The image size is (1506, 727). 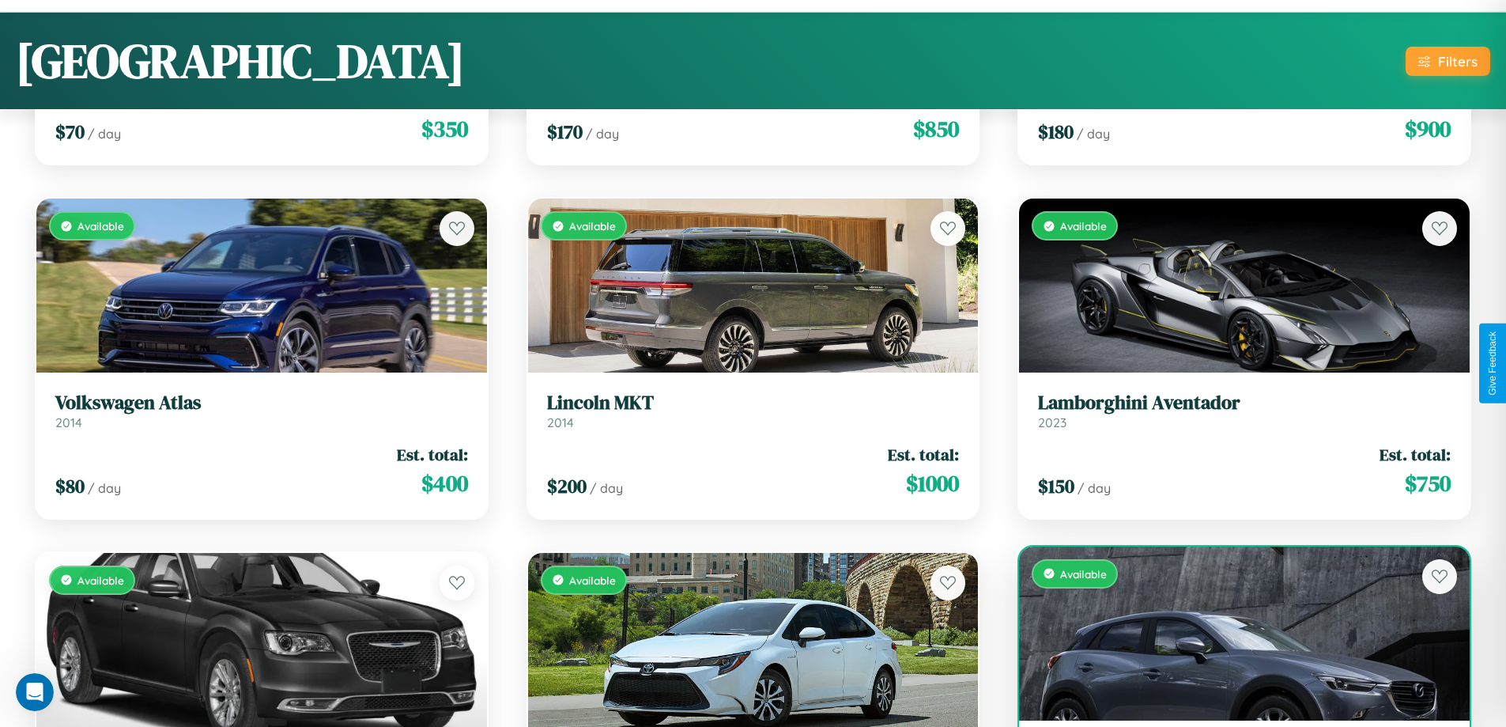 What do you see at coordinates (1056, 485) in the screenshot?
I see `span: $ 150` at bounding box center [1056, 485].